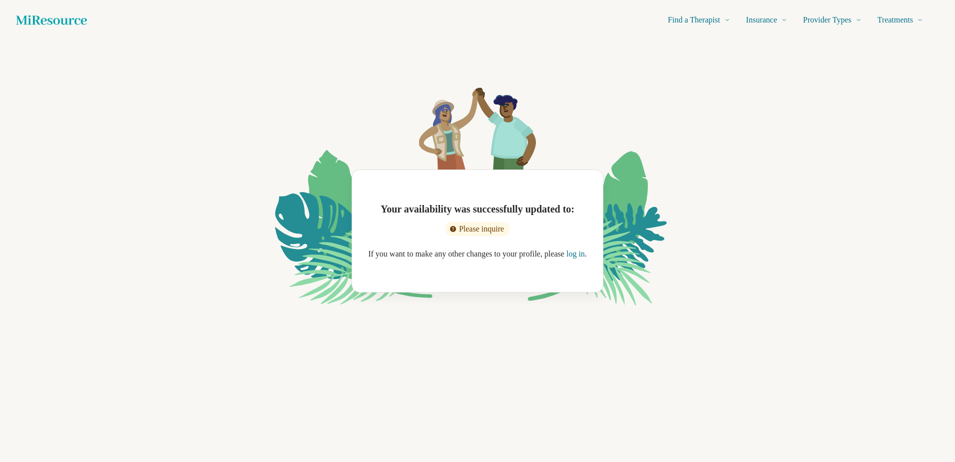  What do you see at coordinates (818, 20) in the screenshot?
I see `span: Provider Types` at bounding box center [818, 20].